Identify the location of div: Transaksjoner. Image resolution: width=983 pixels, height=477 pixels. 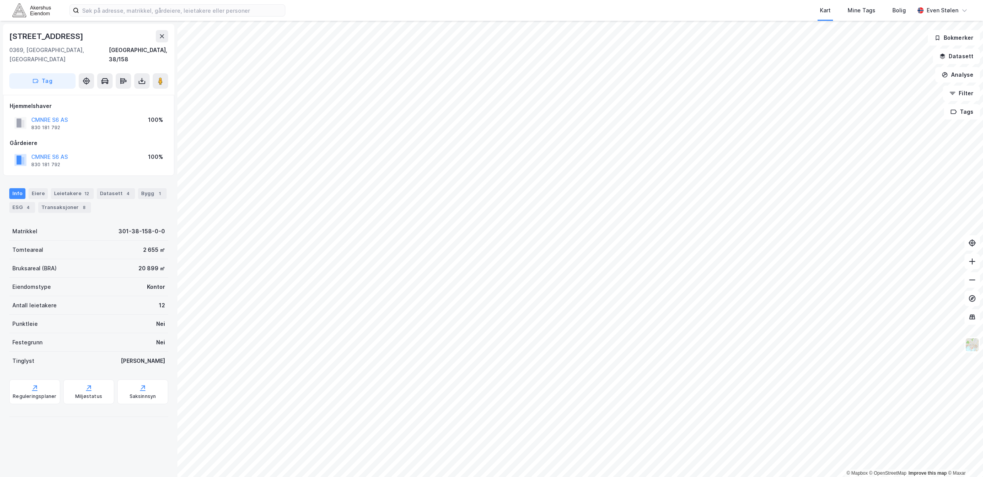
(64, 207).